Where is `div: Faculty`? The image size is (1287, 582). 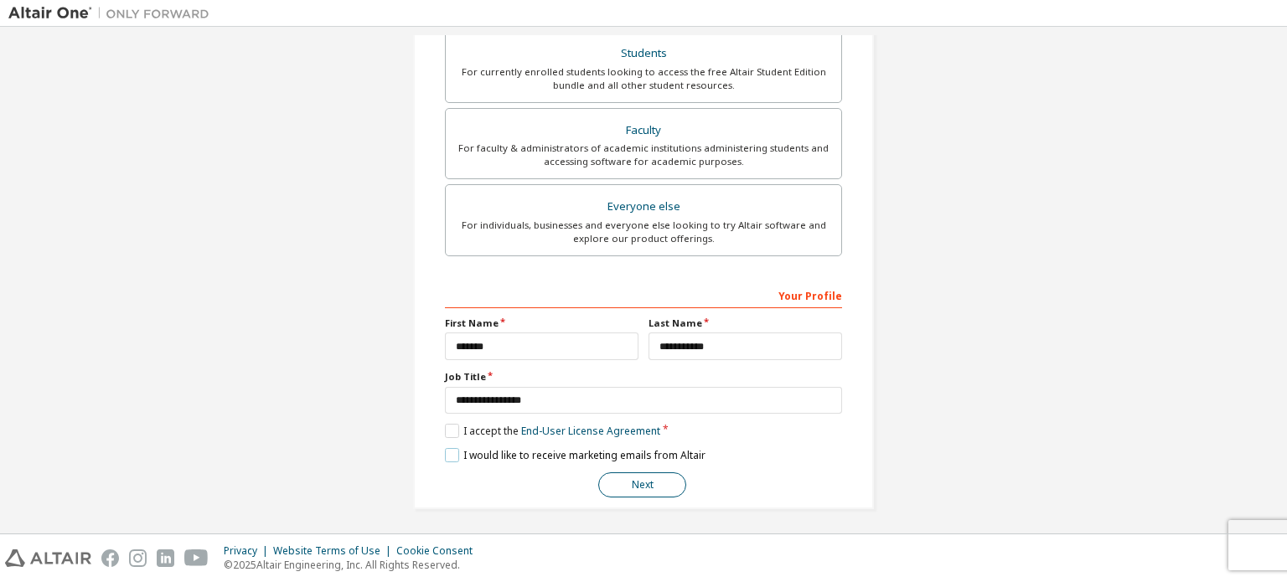 div: Faculty is located at coordinates (643, 131).